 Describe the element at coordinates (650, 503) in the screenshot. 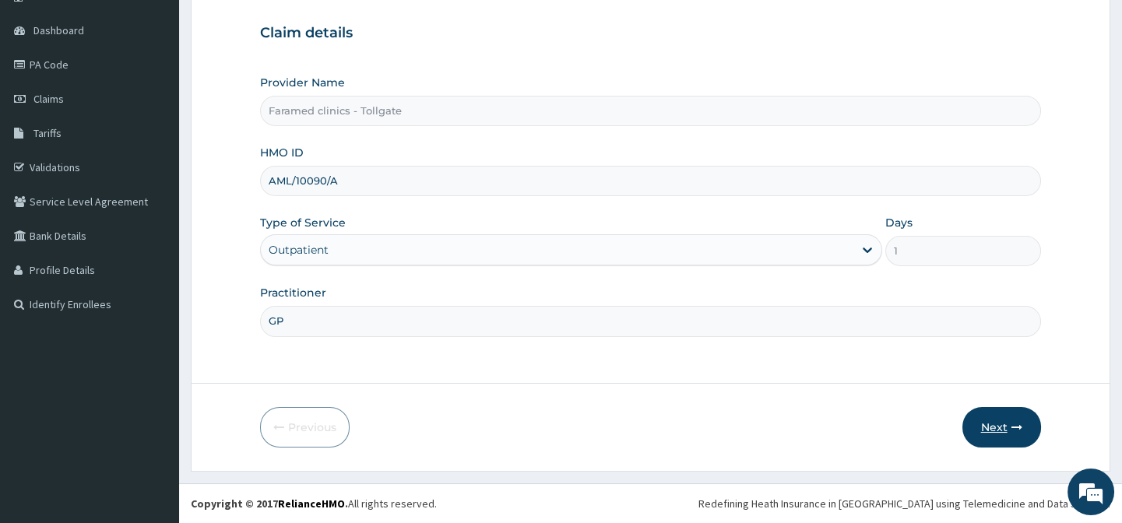

I see `footer: All rights reserved.` at that location.